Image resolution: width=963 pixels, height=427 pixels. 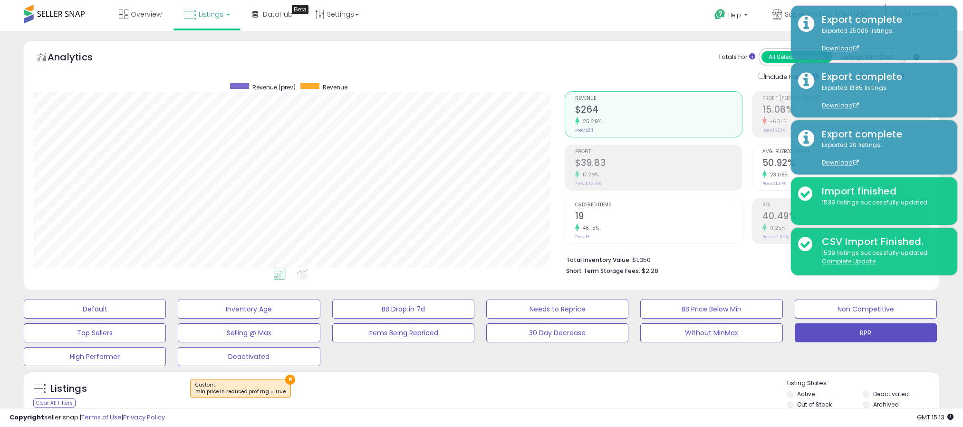 What do you see at coordinates (866, 309) in the screenshot?
I see `button: Non Competitive` at bounding box center [866, 309].